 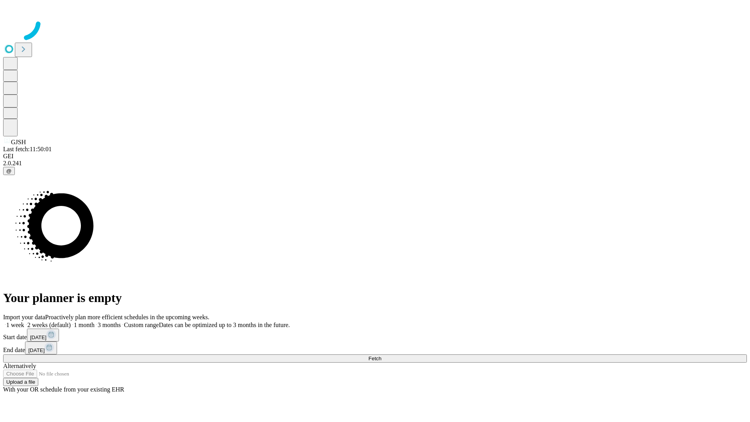 I want to click on span: Alternatively, so click(x=20, y=366).